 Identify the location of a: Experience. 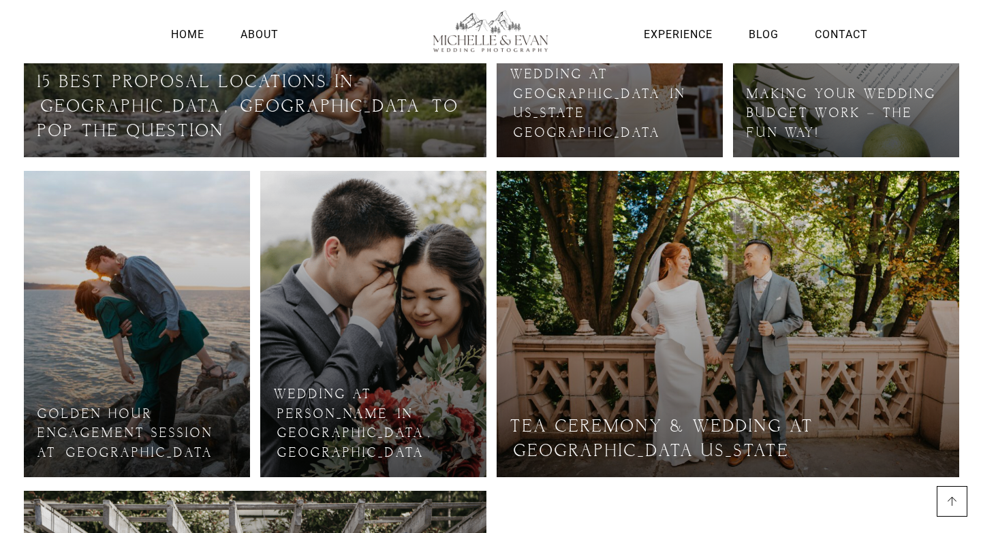
(678, 34).